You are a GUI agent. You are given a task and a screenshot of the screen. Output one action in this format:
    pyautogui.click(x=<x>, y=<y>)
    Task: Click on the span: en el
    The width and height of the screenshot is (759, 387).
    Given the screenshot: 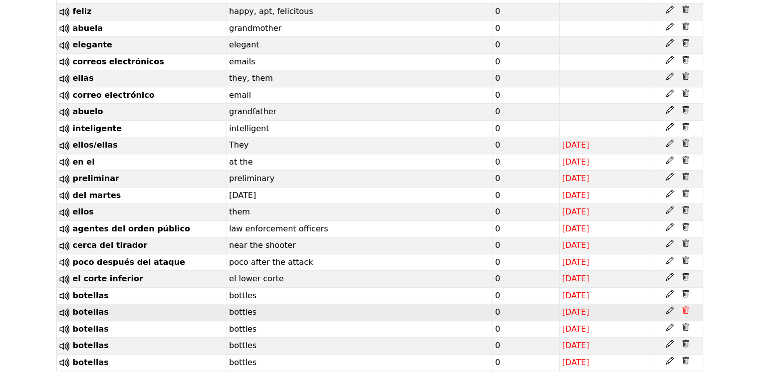 What is the action you would take?
    pyautogui.click(x=84, y=162)
    